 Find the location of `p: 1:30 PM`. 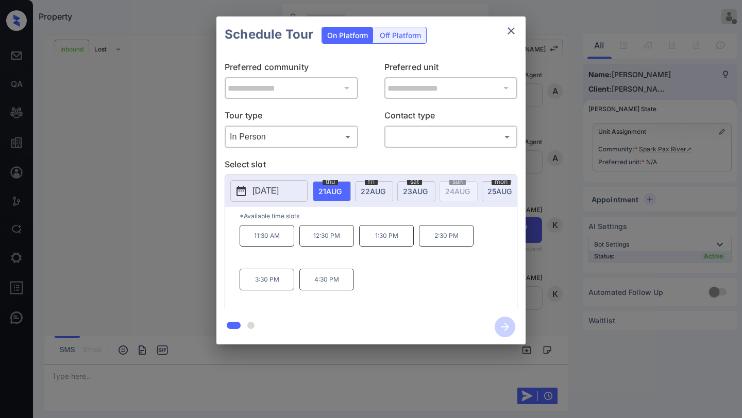

p: 1:30 PM is located at coordinates (386, 236).